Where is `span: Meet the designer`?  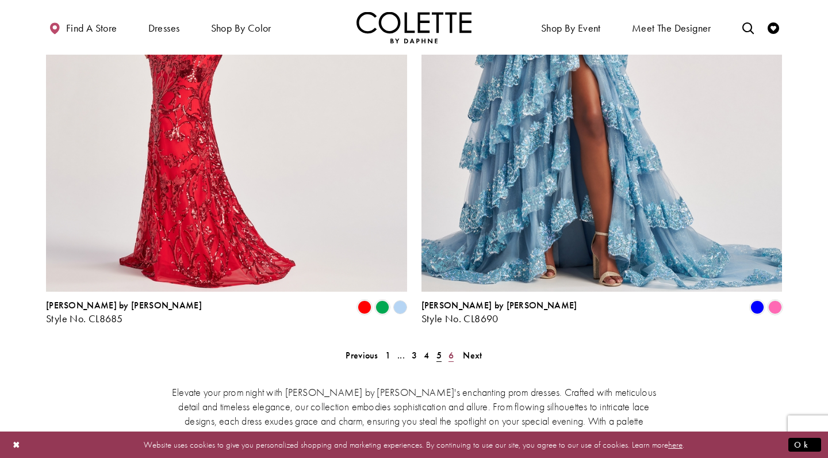
span: Meet the designer is located at coordinates (671, 28).